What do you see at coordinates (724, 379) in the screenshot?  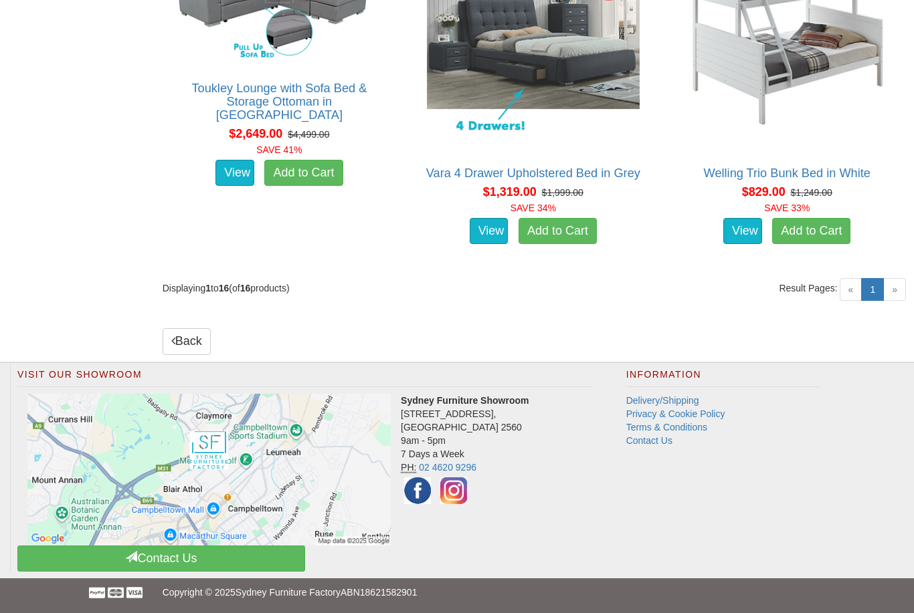 I see `h2: Information` at bounding box center [724, 379].